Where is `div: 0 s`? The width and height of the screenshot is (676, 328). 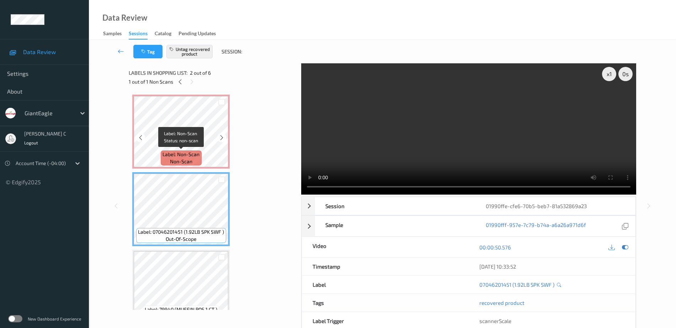 div: 0 s is located at coordinates (625, 74).